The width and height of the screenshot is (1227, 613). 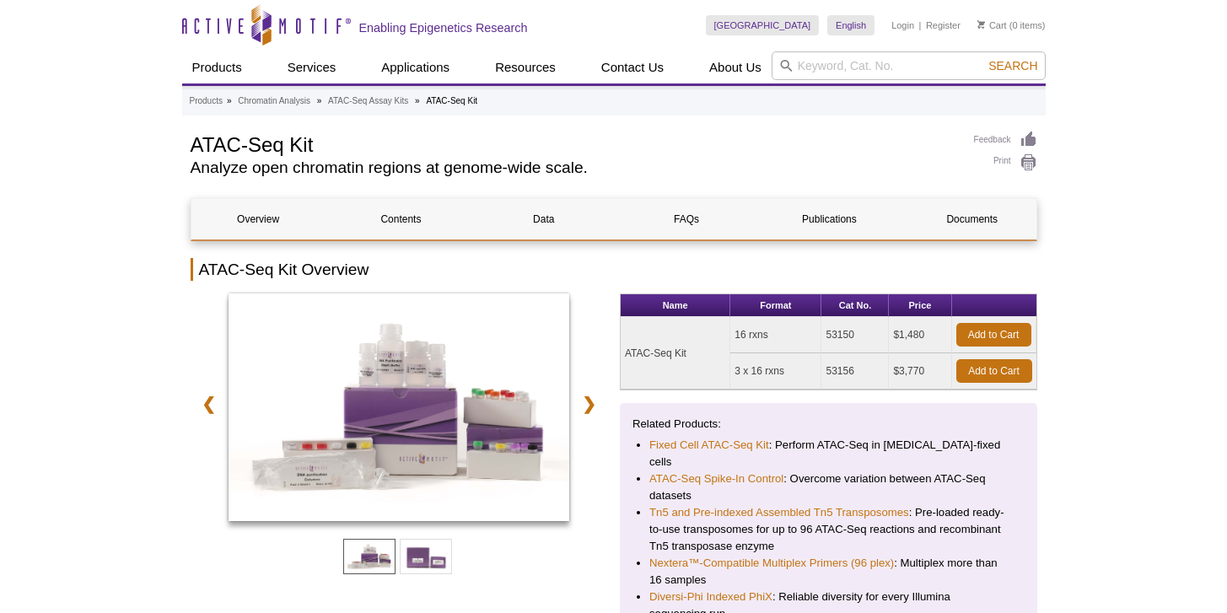 I want to click on a: ATAC-Seq Spike-In Control, so click(x=716, y=479).